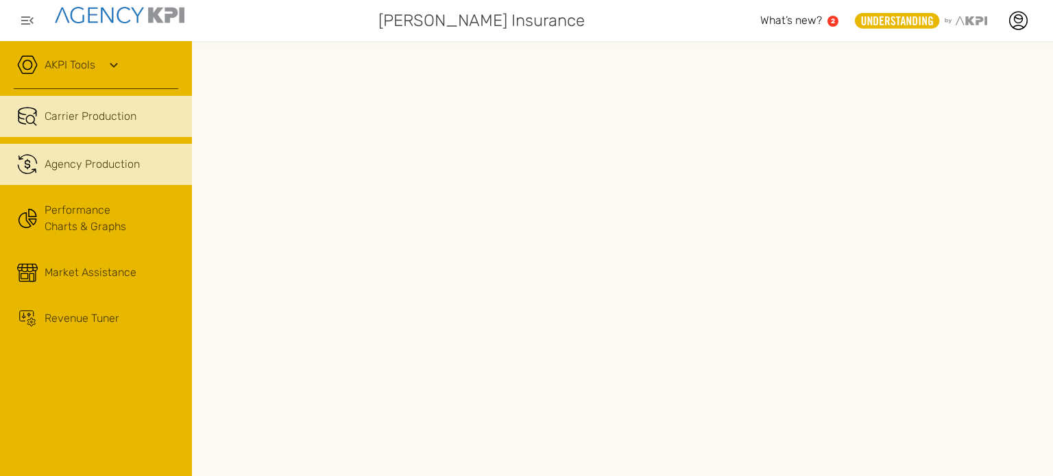 The image size is (1053, 476). Describe the element at coordinates (70, 65) in the screenshot. I see `a: AKPI Tools` at that location.